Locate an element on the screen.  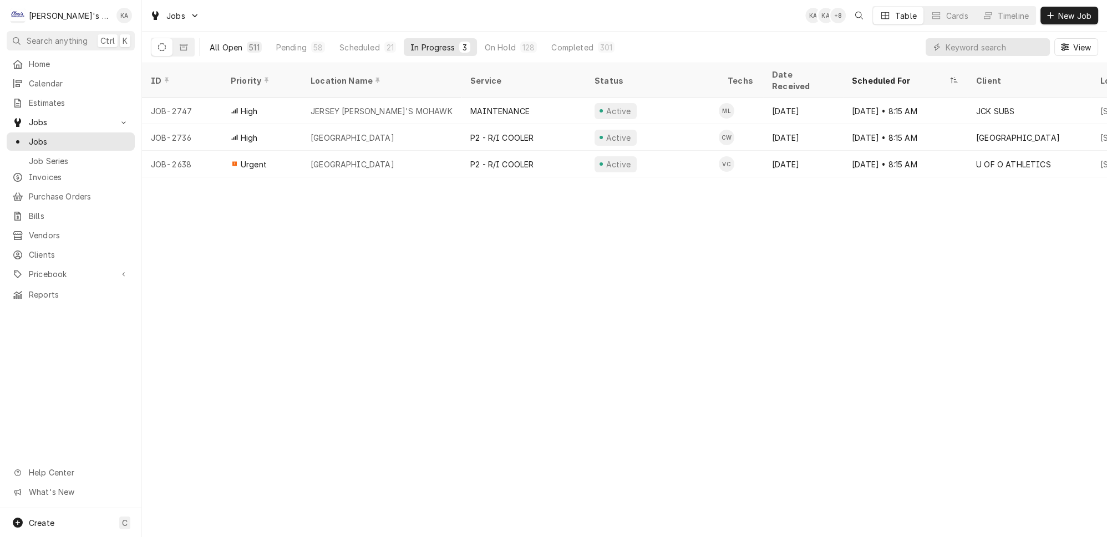
span: Reports is located at coordinates (79, 295).